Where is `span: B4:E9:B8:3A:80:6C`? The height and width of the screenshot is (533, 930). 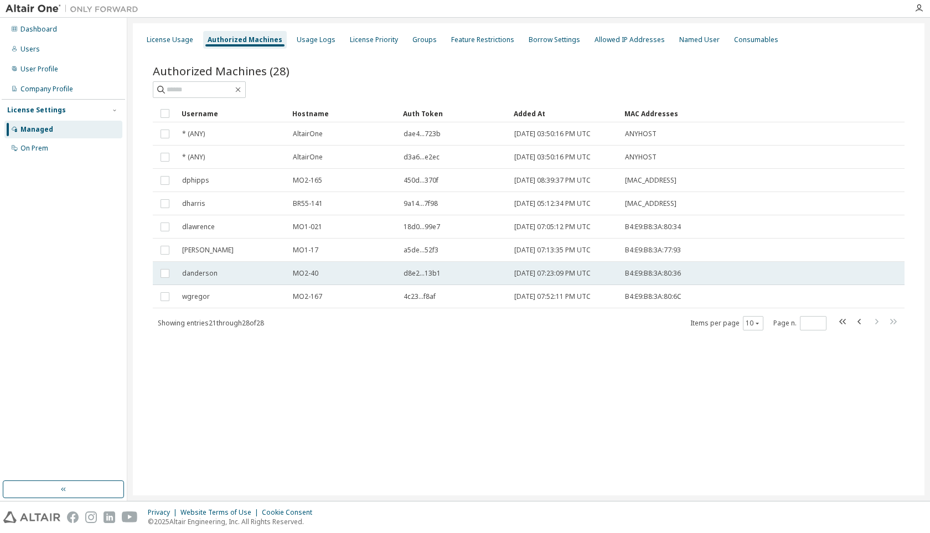 span: B4:E9:B8:3A:80:6C is located at coordinates (653, 297).